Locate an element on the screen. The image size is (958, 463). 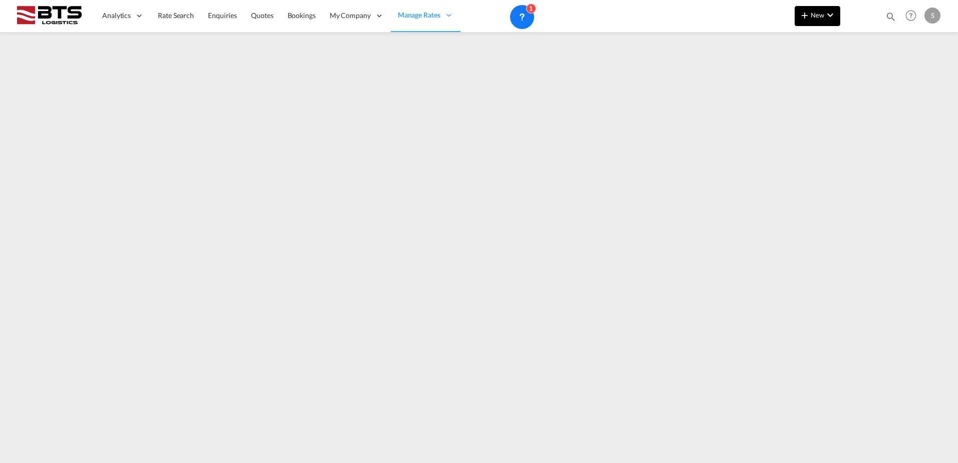
md-icon: icon-magnify is located at coordinates (891, 17).